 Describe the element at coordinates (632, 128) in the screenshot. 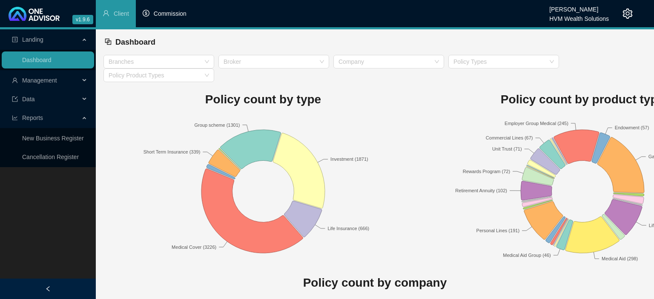

I see `text: Endowment (57)` at that location.